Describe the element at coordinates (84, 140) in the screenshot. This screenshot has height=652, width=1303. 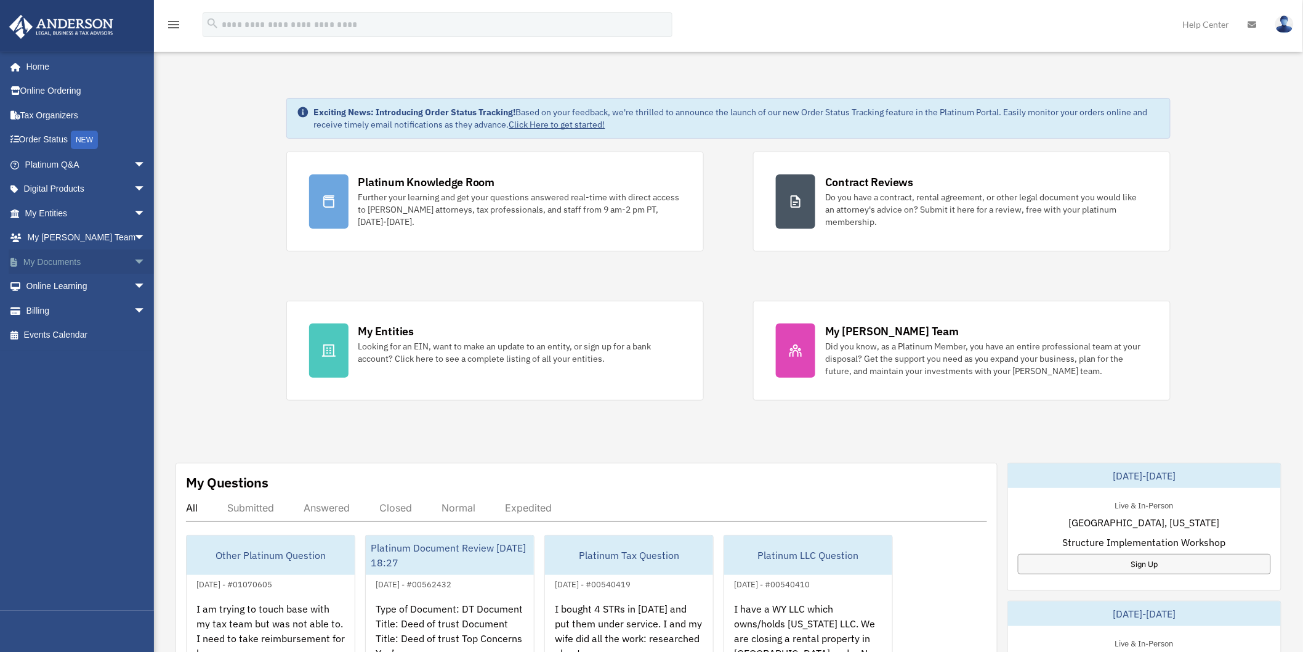
I see `div: NEW` at that location.